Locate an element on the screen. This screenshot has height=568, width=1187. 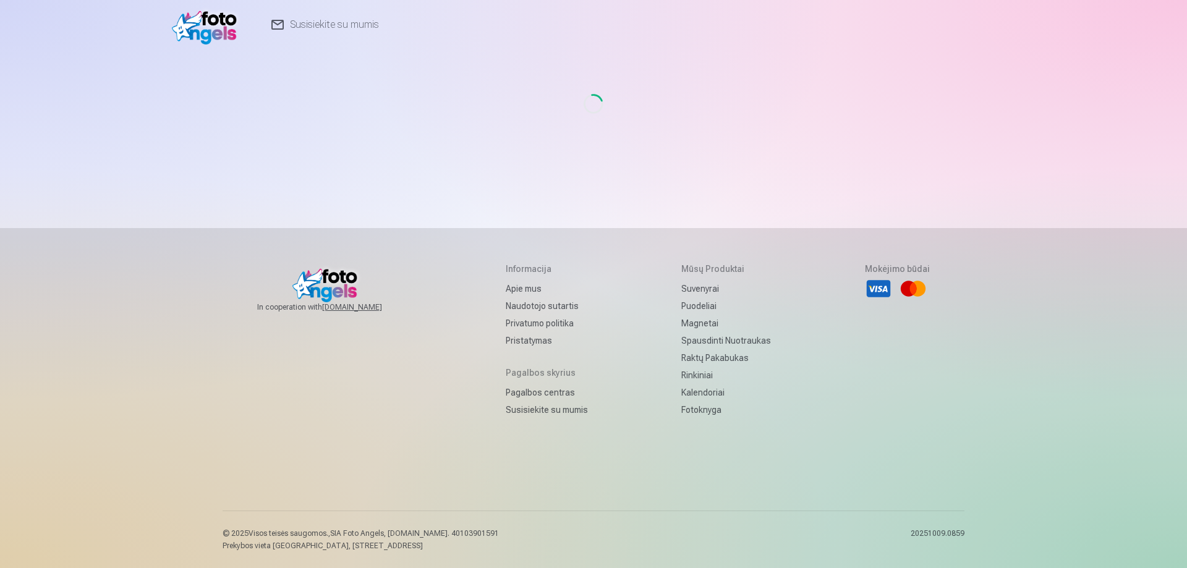
p: 20251009.0859 is located at coordinates (938, 540).